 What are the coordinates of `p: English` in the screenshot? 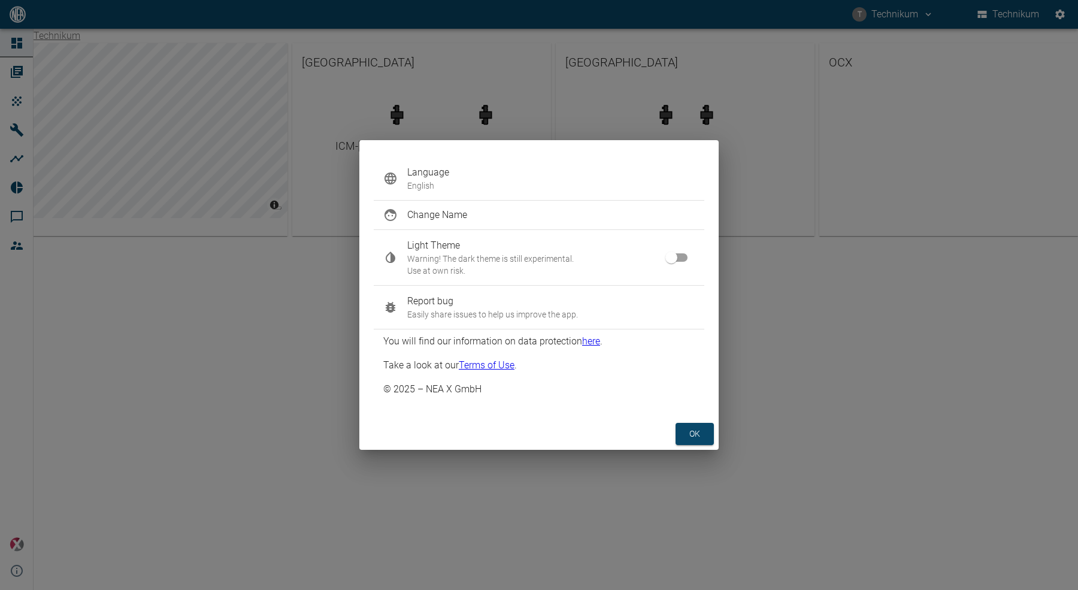 It's located at (551, 186).